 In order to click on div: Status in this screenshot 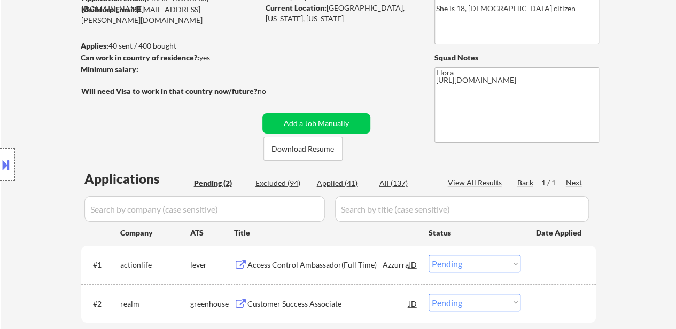, I will do `click(475, 233)`.